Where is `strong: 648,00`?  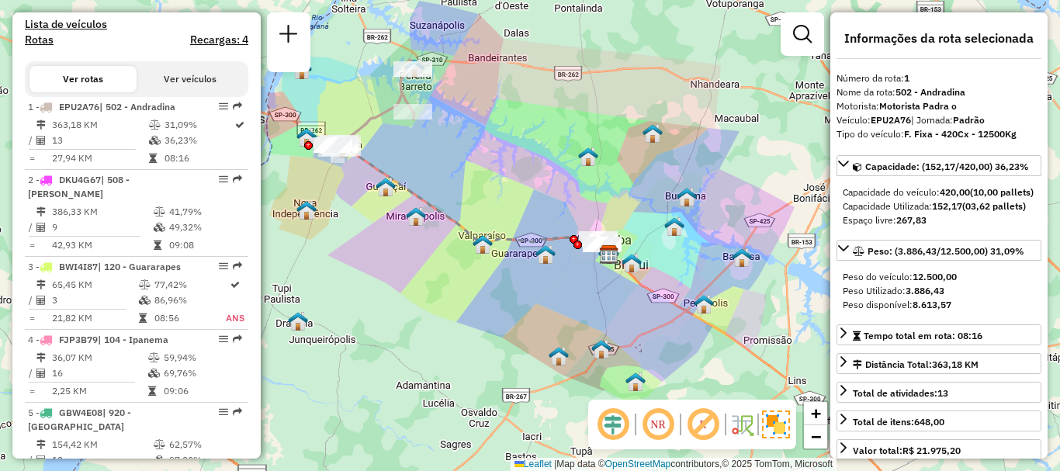 strong: 648,00 is located at coordinates (929, 422).